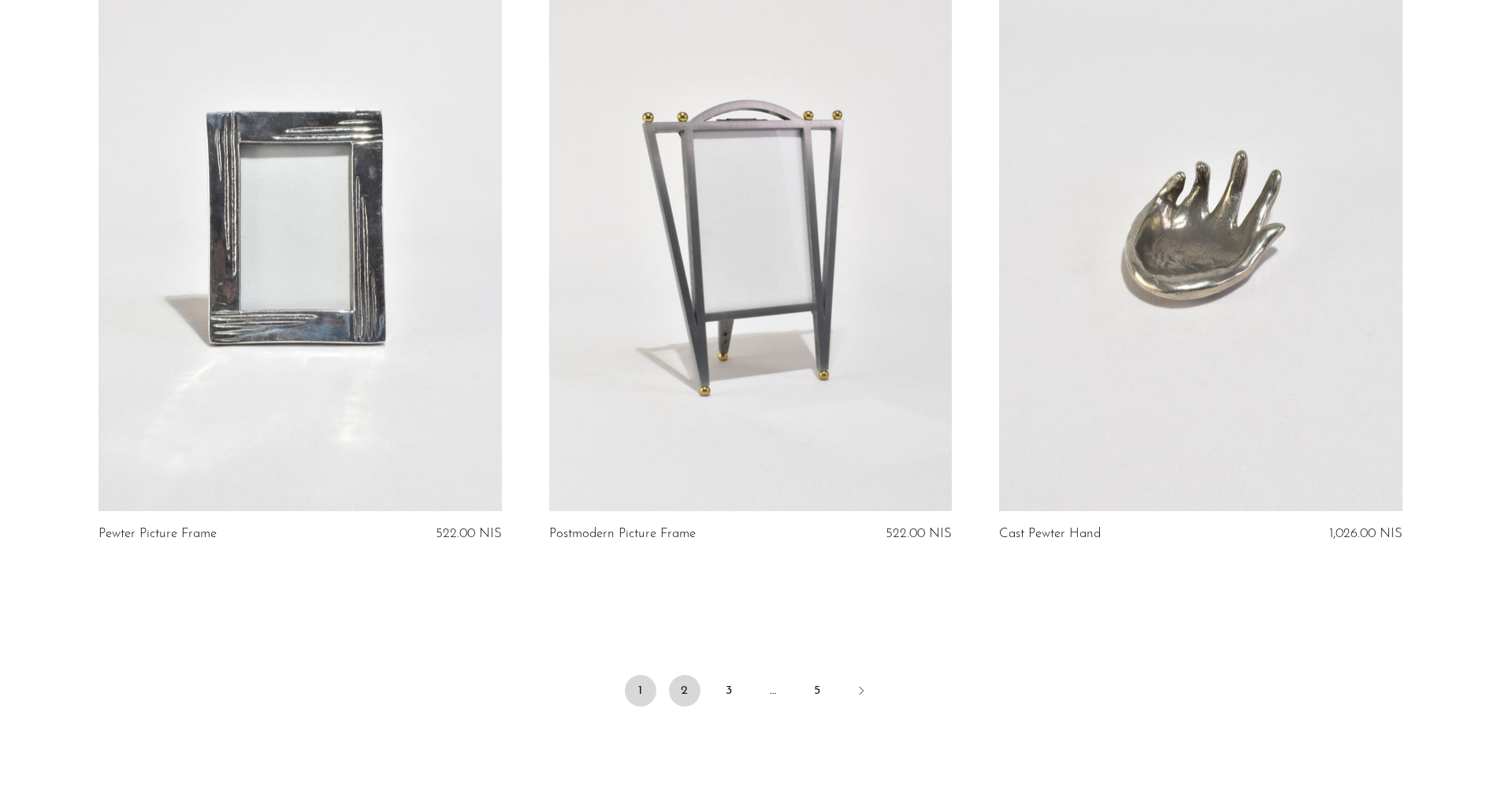  Describe the element at coordinates (685, 691) in the screenshot. I see `a: 2` at that location.